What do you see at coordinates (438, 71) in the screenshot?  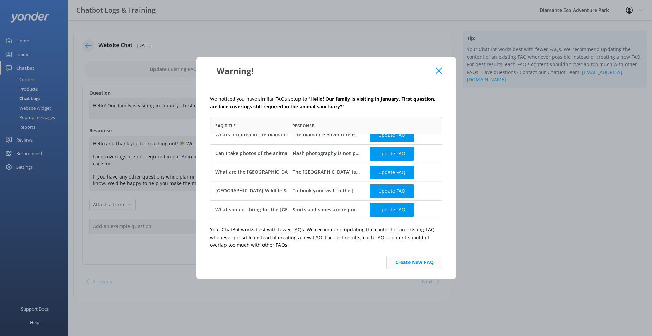 I see `button: Close` at bounding box center [438, 71].